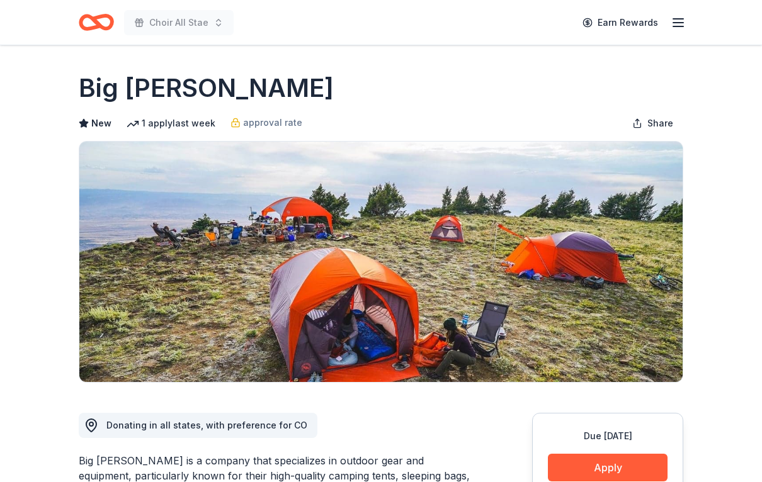 This screenshot has width=762, height=482. What do you see at coordinates (171, 123) in the screenshot?
I see `div: 1 apply last week` at bounding box center [171, 123].